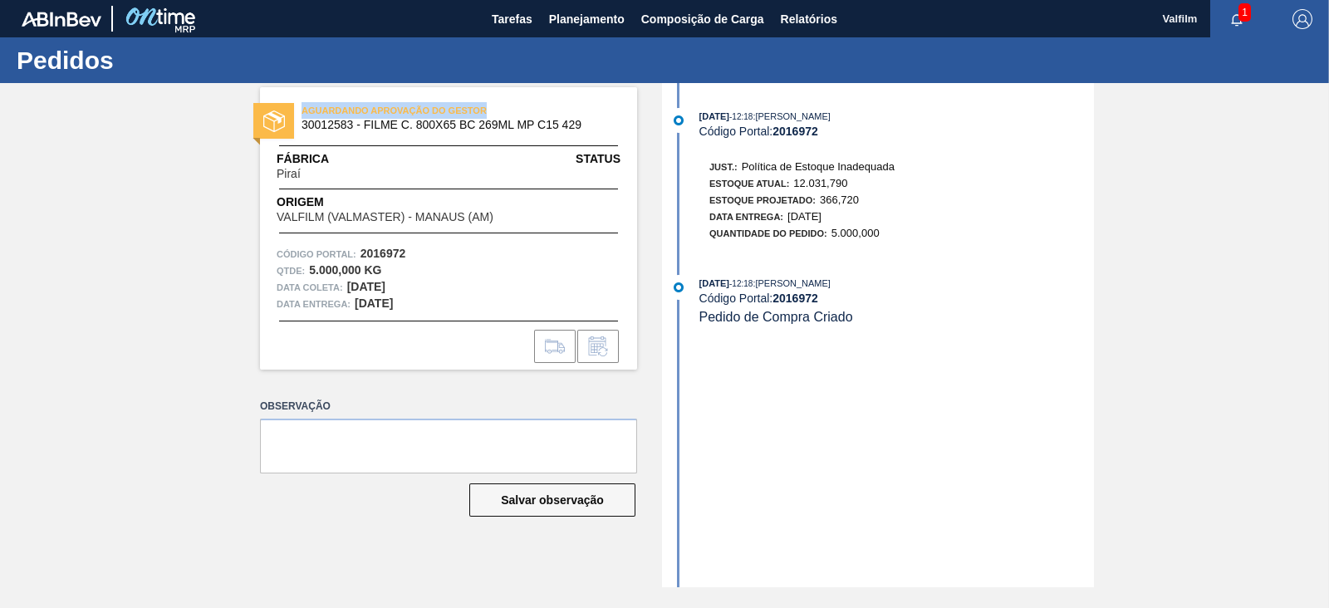  I want to click on span: 30012583 - FILME C. 800X65 BC 269ML MP C15 429, so click(452, 125).